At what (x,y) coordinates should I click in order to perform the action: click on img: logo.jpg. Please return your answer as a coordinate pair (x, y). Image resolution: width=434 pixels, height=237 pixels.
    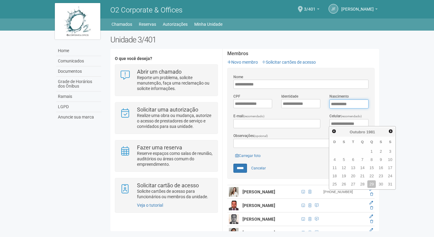
    Looking at the image, I should click on (78, 21).